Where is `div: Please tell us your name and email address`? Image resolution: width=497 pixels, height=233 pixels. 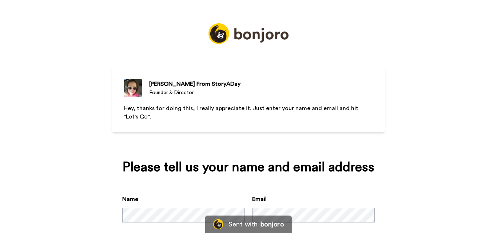
div: Please tell us your name and email address is located at coordinates (248, 167).